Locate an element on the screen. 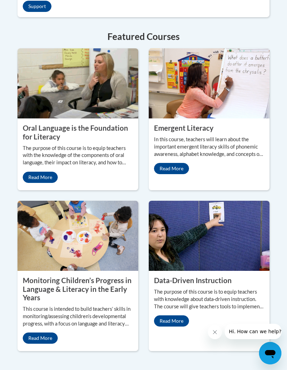  img: Monitoring Children’s Progress in Language & Literacy in the Early Years is located at coordinates (78, 236).